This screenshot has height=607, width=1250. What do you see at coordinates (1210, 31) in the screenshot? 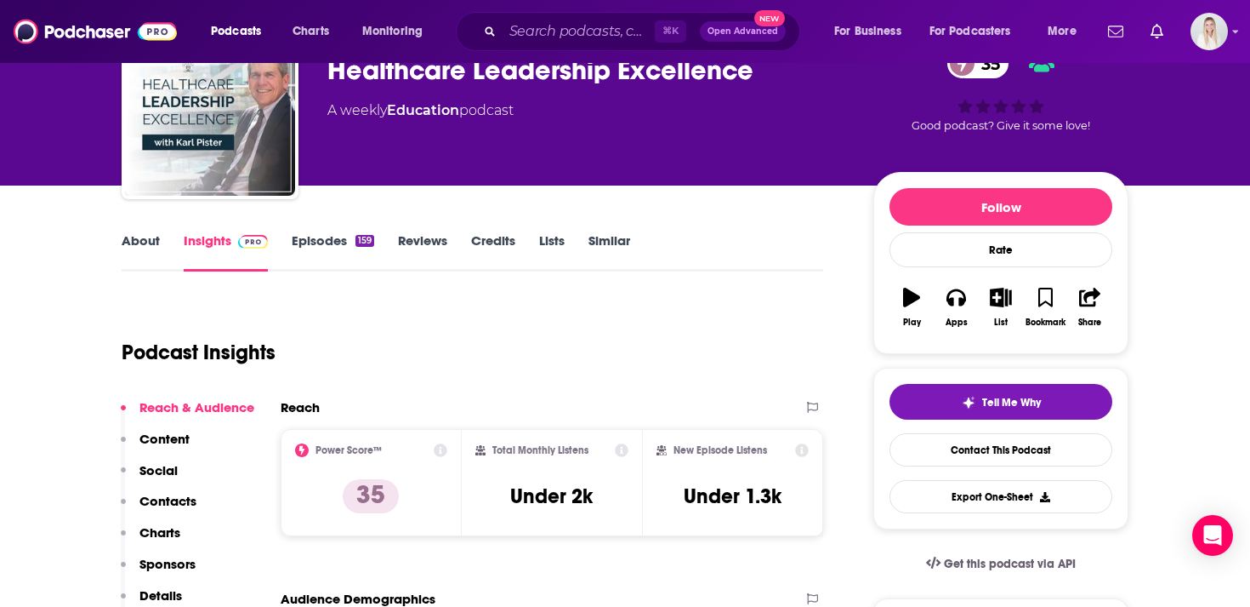
I see `img: User Profile` at bounding box center [1210, 31].